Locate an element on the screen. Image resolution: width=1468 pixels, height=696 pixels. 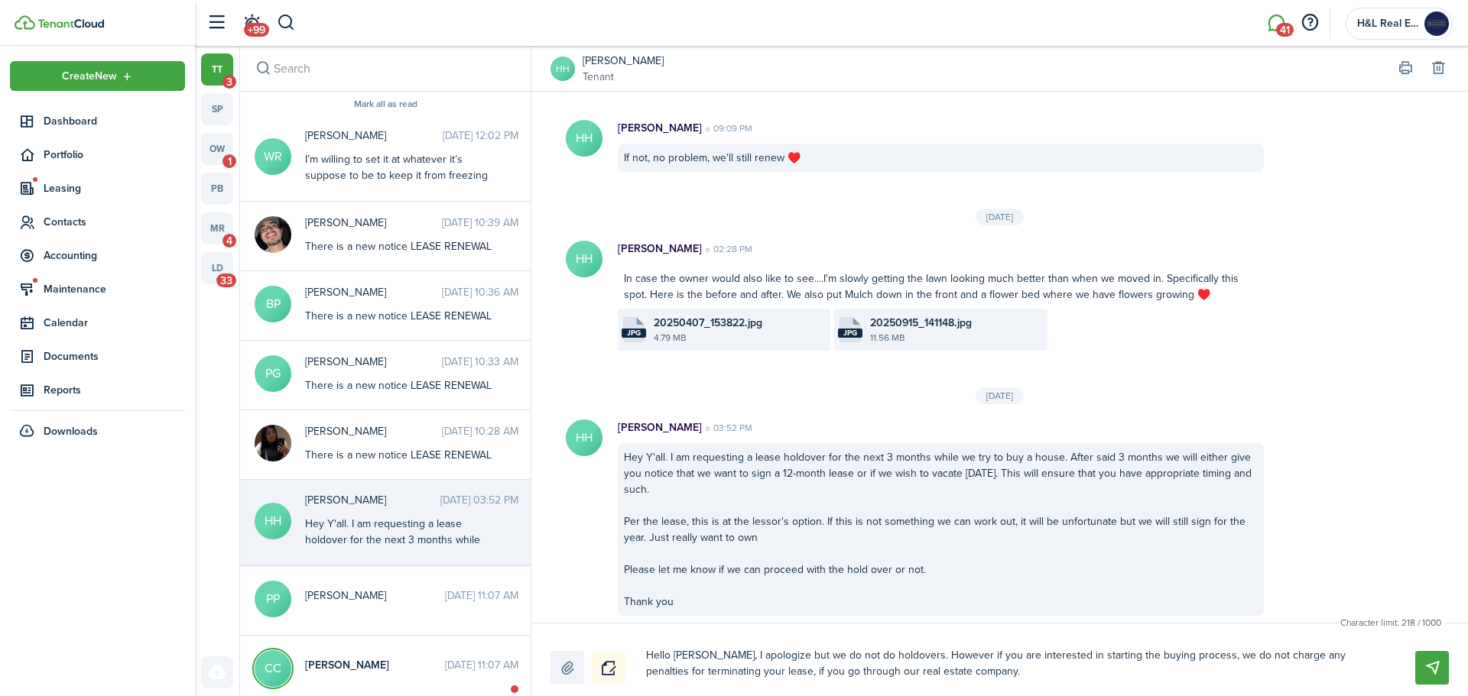
button: Print is located at coordinates (1405, 69).